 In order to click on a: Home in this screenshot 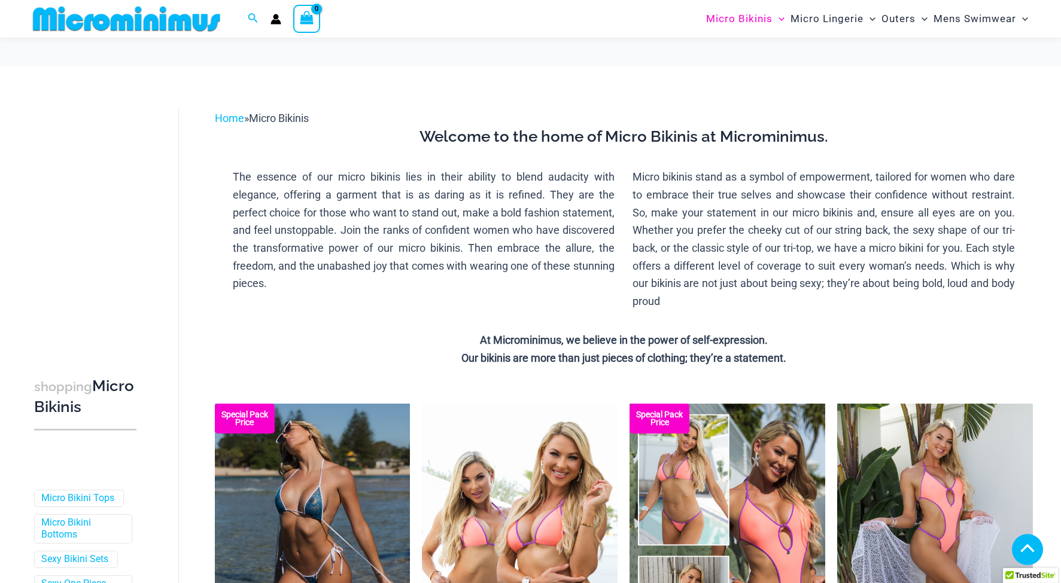, I will do `click(229, 118)`.